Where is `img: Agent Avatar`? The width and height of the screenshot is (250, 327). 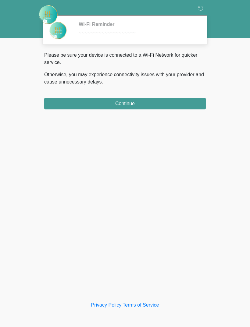
img: Agent Avatar is located at coordinates (58, 30).